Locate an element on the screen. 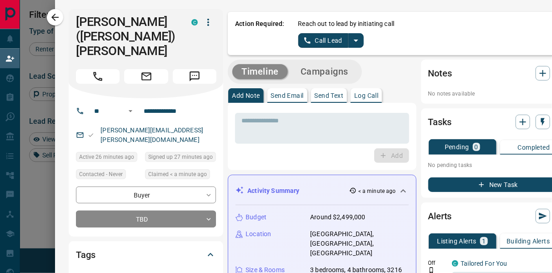  span: Call is located at coordinates (98, 76).